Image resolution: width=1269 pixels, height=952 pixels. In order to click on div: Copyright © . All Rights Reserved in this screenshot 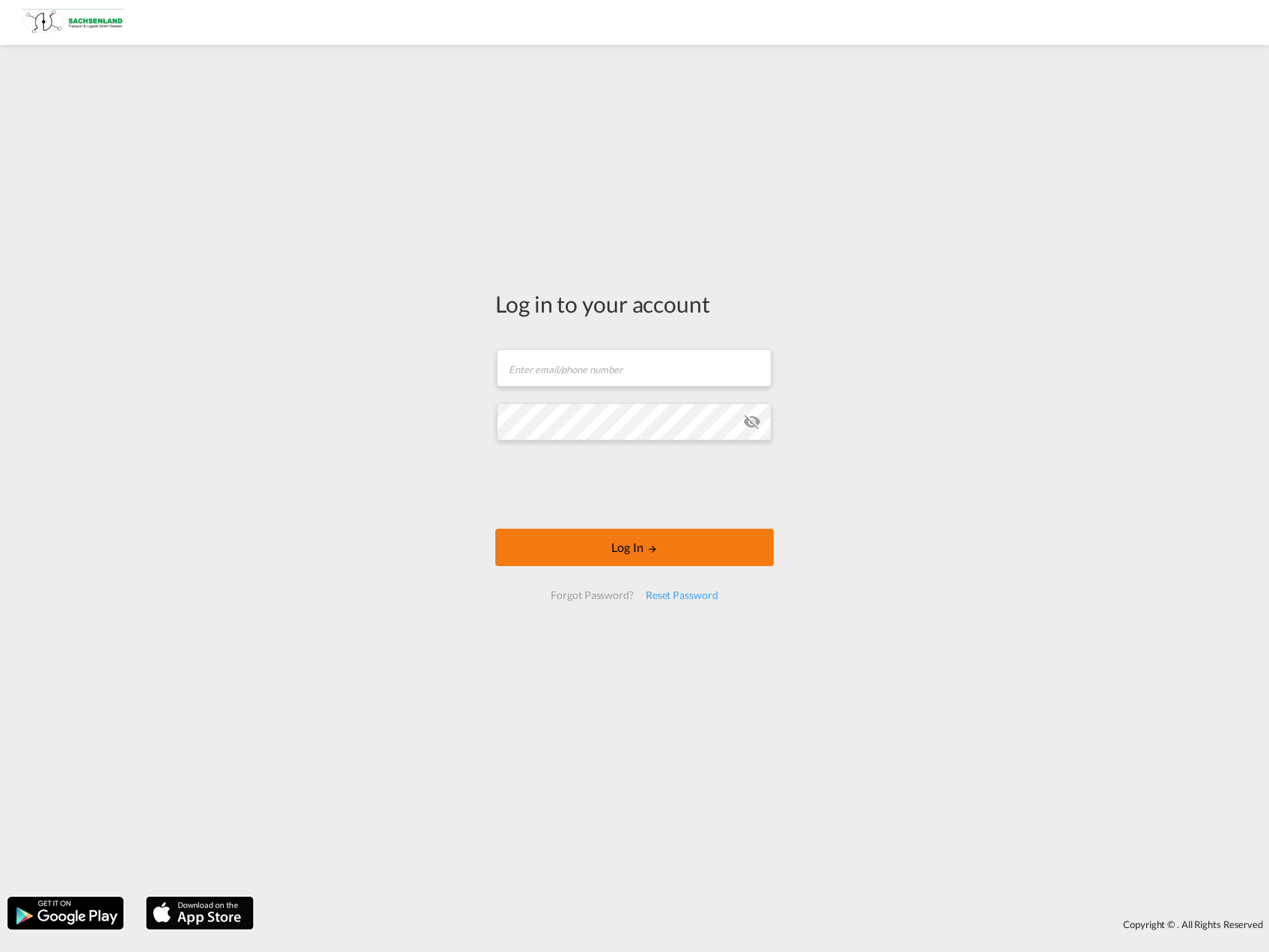, I will do `click(764, 924)`.